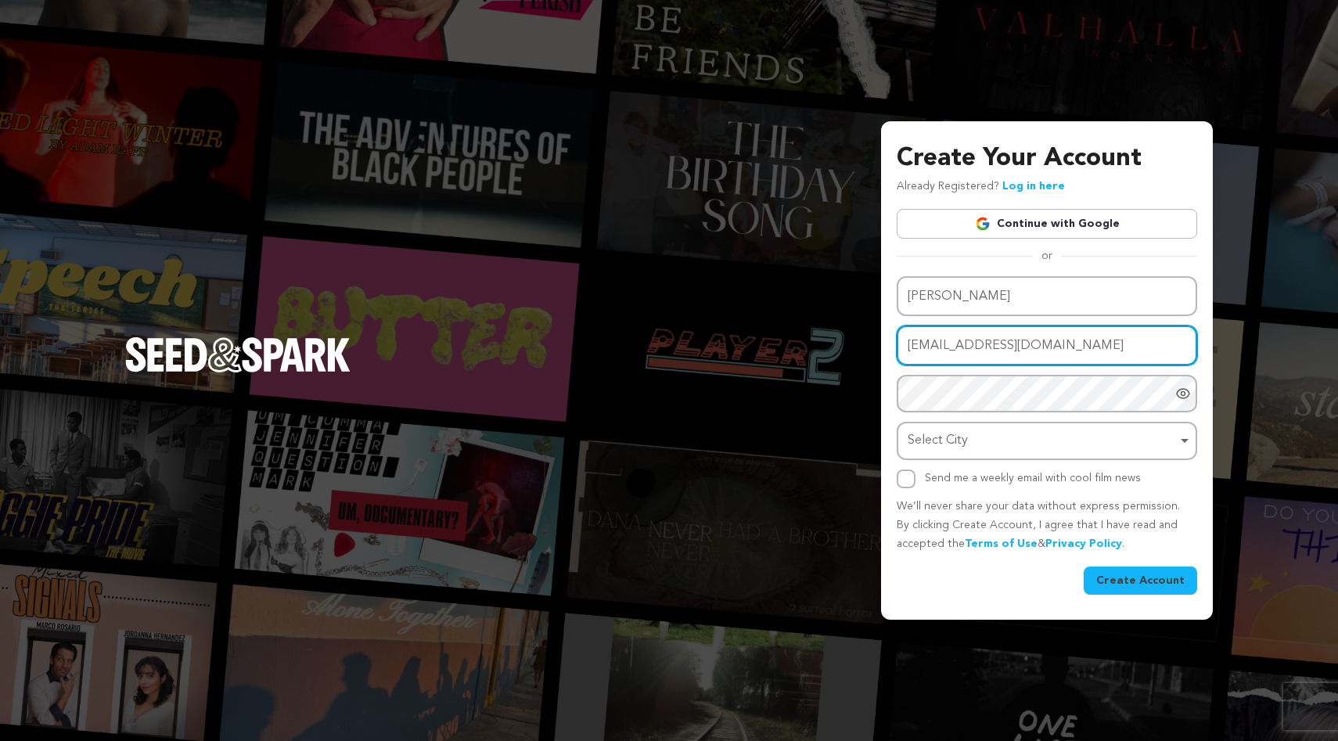 The height and width of the screenshot is (741, 1338). What do you see at coordinates (238, 370) in the screenshot?
I see `a: Seed&Spark Homepage` at bounding box center [238, 370].